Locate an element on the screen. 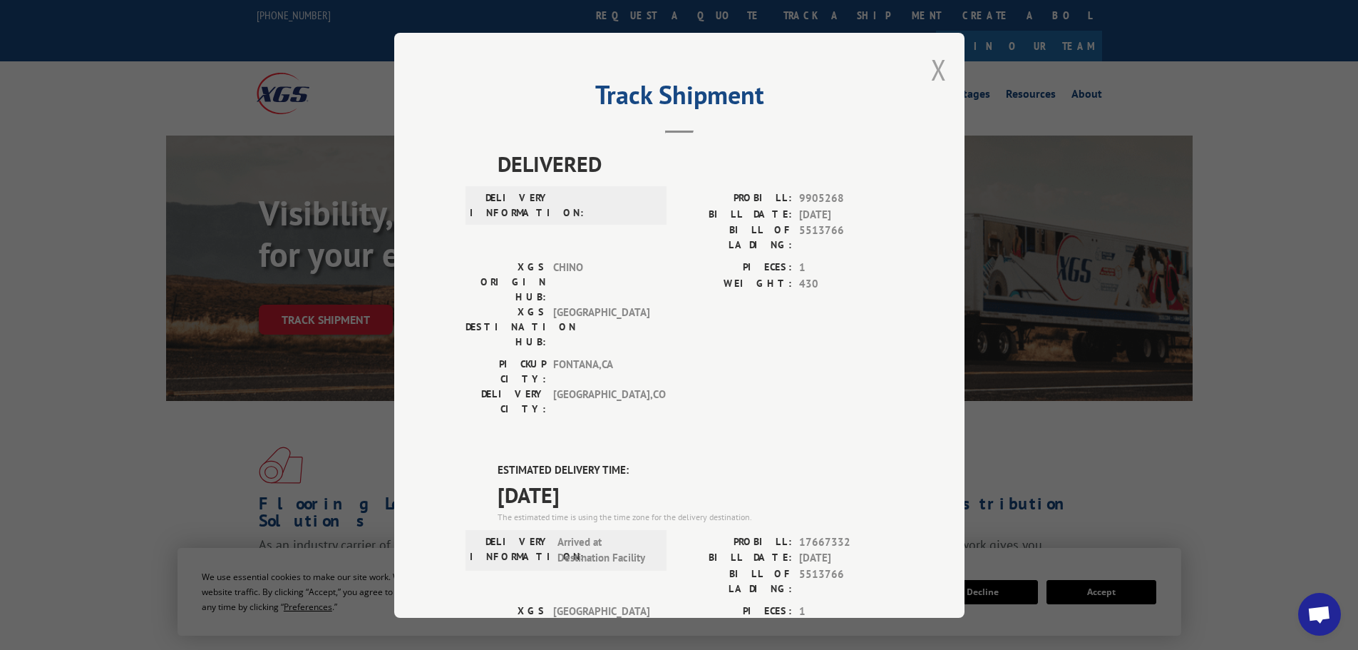  span: DELIVERED is located at coordinates (695, 163).